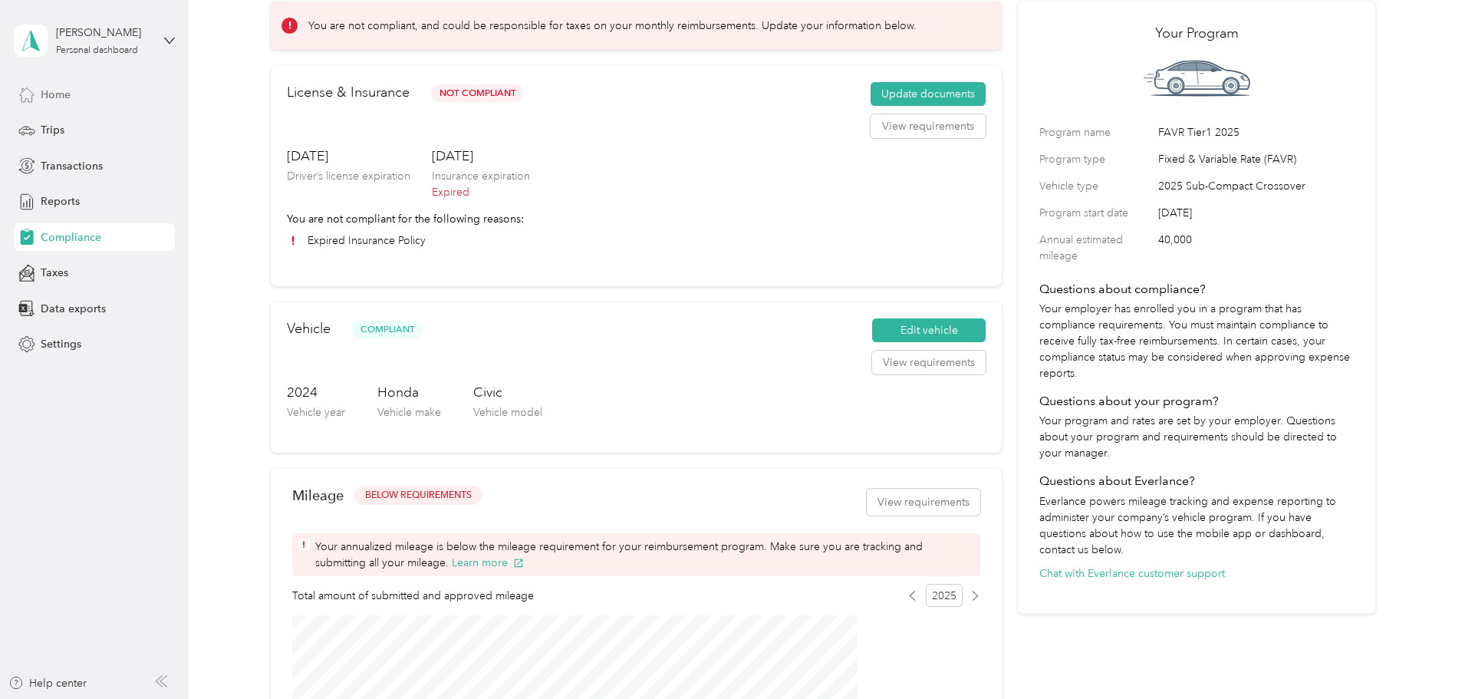  What do you see at coordinates (387, 329) in the screenshot?
I see `span: Compliant` at bounding box center [387, 329].